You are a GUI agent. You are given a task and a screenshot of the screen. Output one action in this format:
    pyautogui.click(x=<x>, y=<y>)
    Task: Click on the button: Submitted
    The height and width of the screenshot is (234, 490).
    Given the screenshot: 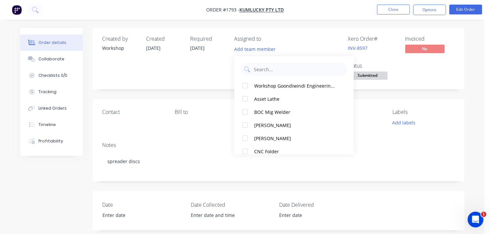 What is the action you would take?
    pyautogui.click(x=368, y=77)
    